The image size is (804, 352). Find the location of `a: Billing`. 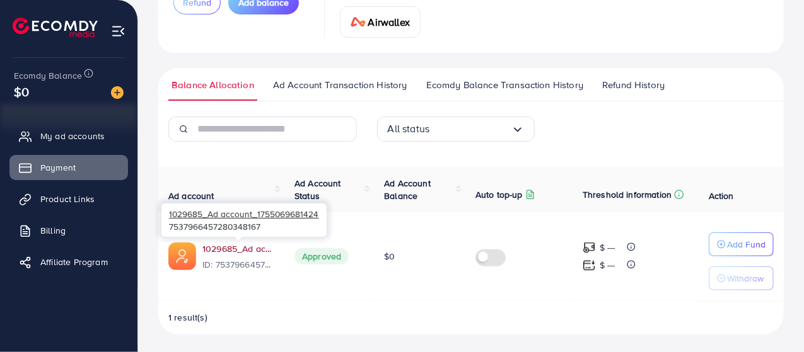

a: Billing is located at coordinates (69, 231).